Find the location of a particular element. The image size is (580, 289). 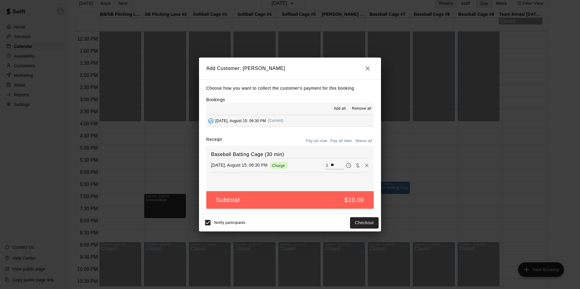

button: Remove all is located at coordinates (362, 109).